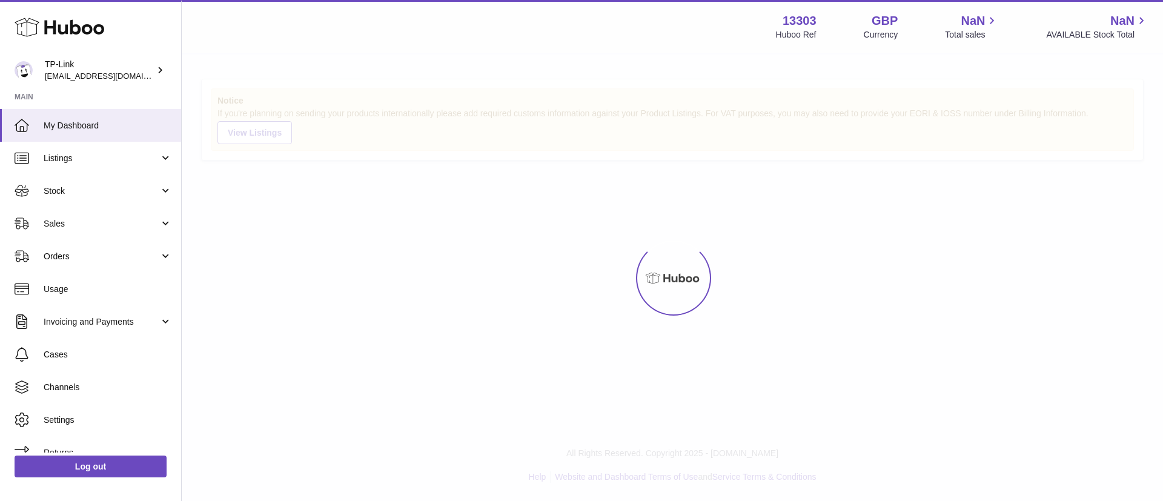 Image resolution: width=1163 pixels, height=501 pixels. What do you see at coordinates (884, 21) in the screenshot?
I see `strong: GBP` at bounding box center [884, 21].